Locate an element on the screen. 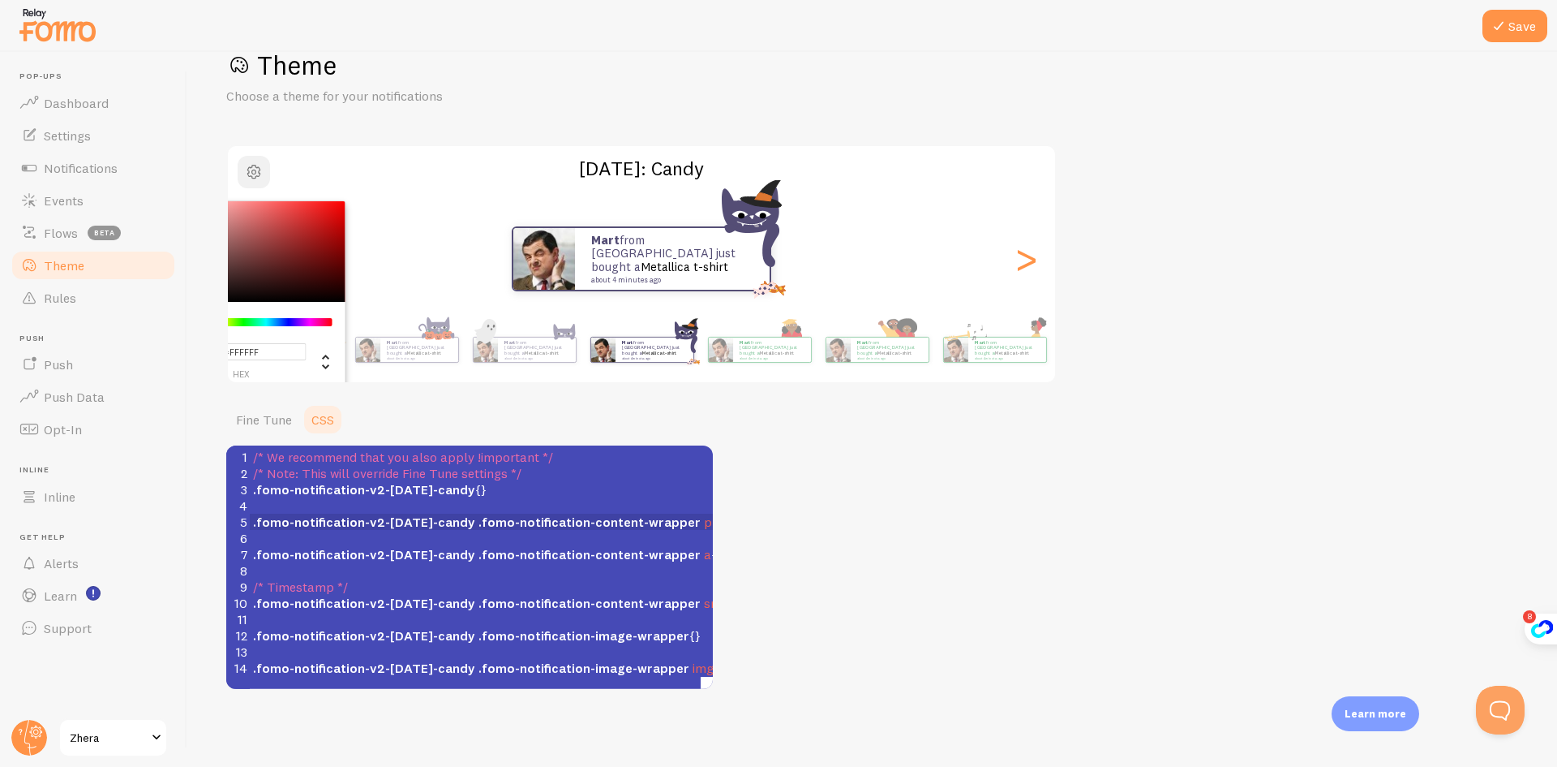 Image resolution: width=1557 pixels, height=767 pixels. a: Push Data is located at coordinates (93, 397).